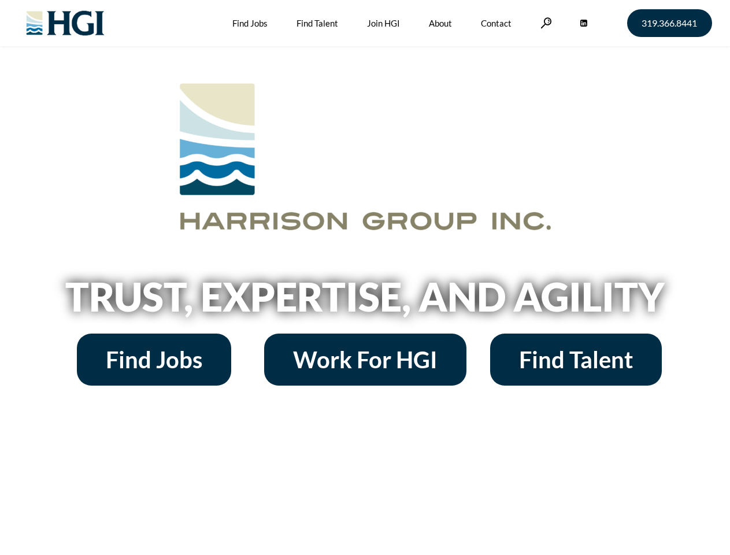 This screenshot has width=730, height=555. Describe the element at coordinates (365, 296) in the screenshot. I see `h2: Trust, Expertise, and Agility` at that location.